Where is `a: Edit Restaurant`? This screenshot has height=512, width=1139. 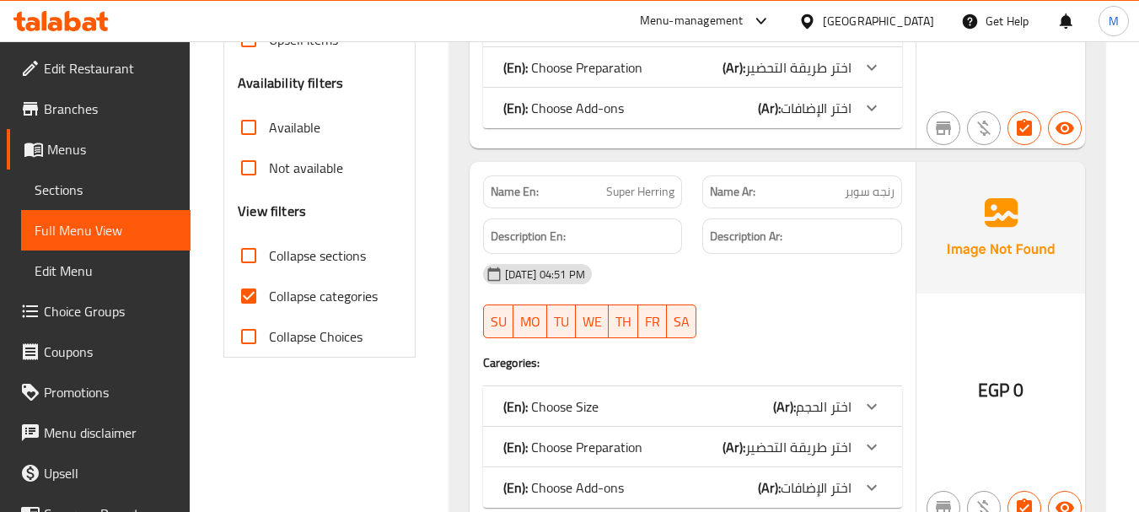 a: Edit Restaurant is located at coordinates (99, 68).